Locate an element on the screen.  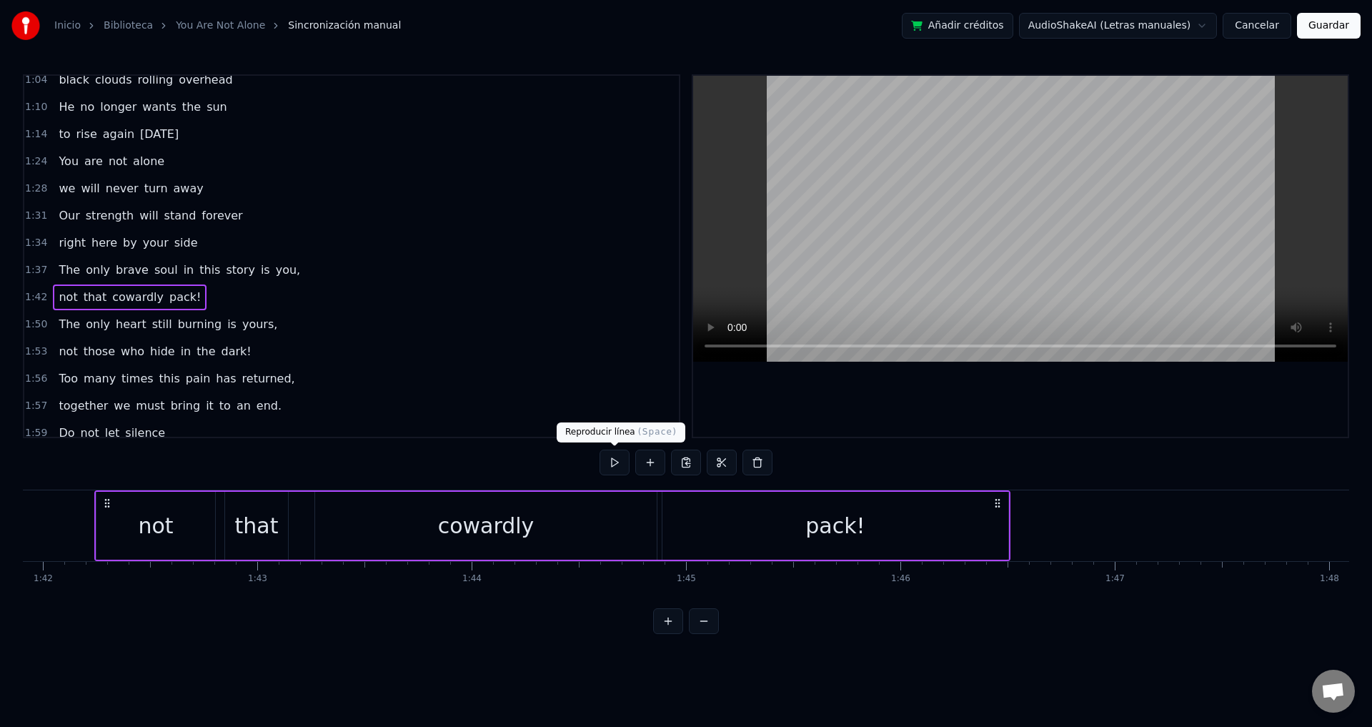
span: it is located at coordinates (209, 405).